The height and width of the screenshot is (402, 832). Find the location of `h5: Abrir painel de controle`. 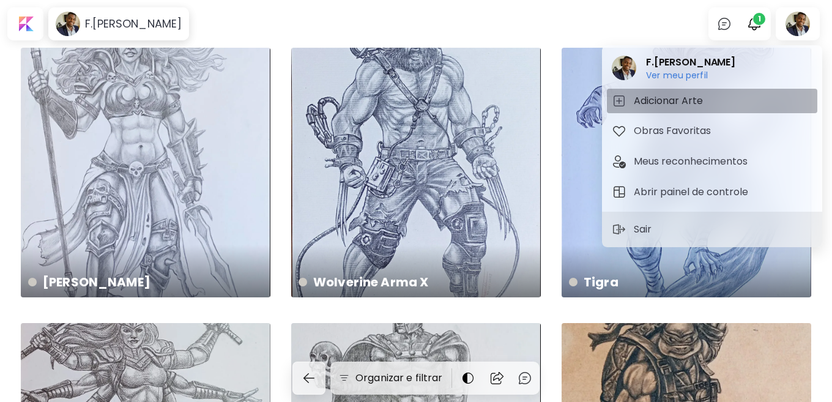

h5: Abrir painel de controle is located at coordinates (693, 192).